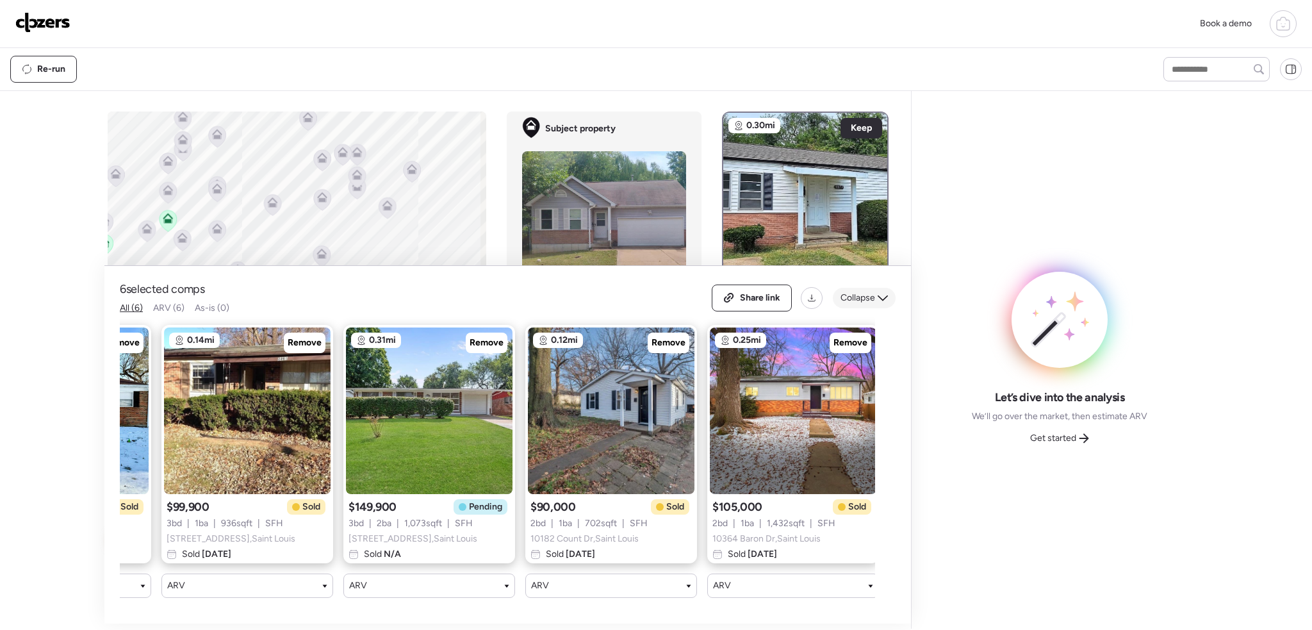 The height and width of the screenshot is (630, 1312). Describe the element at coordinates (564, 340) in the screenshot. I see `span: 0.12mi` at that location.